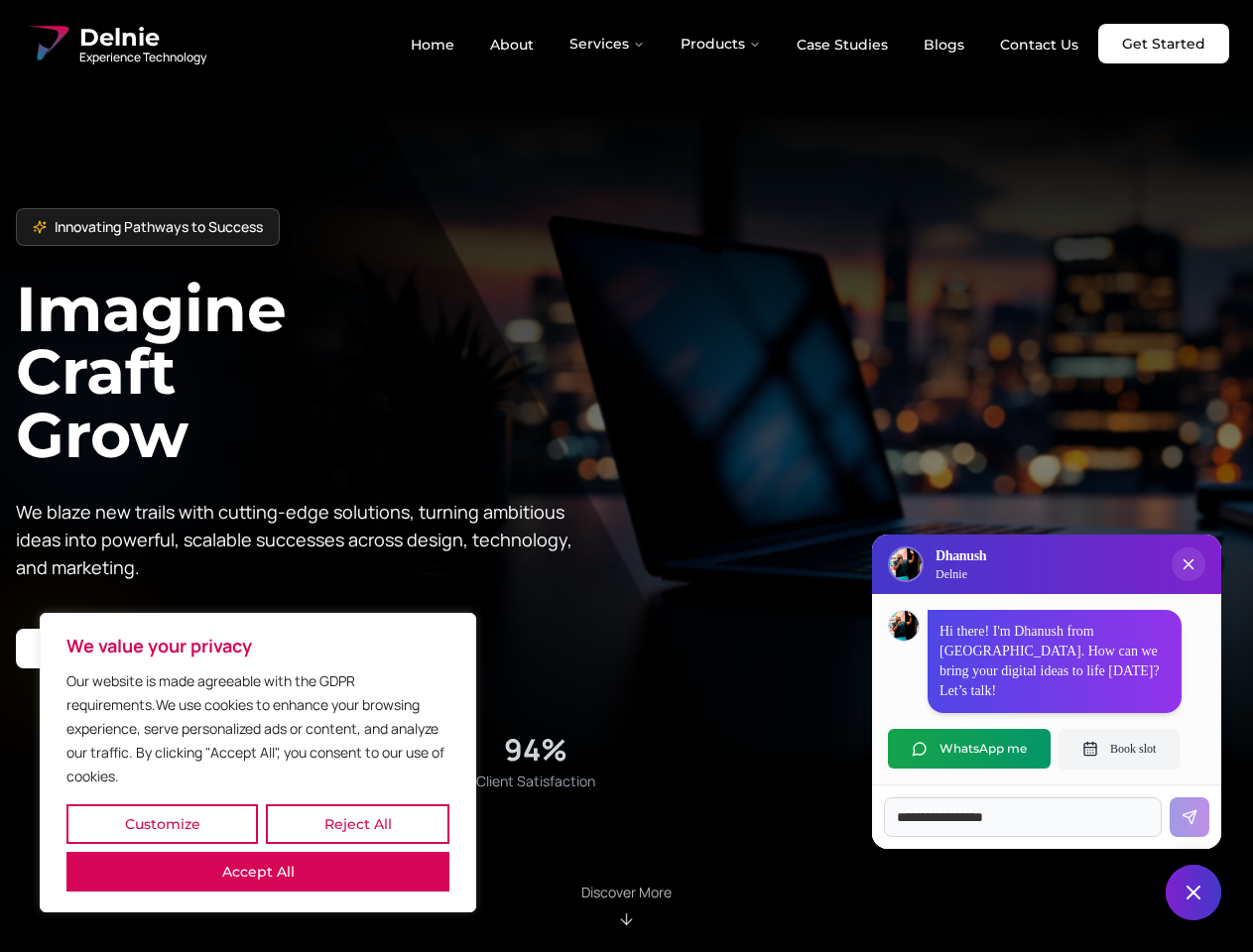 The image size is (1253, 952). Describe the element at coordinates (842, 45) in the screenshot. I see `a: Case Studies` at that location.